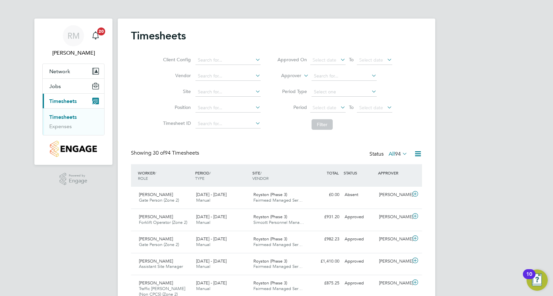 This screenshot has width=553, height=296. I want to click on span: Engage, so click(78, 181).